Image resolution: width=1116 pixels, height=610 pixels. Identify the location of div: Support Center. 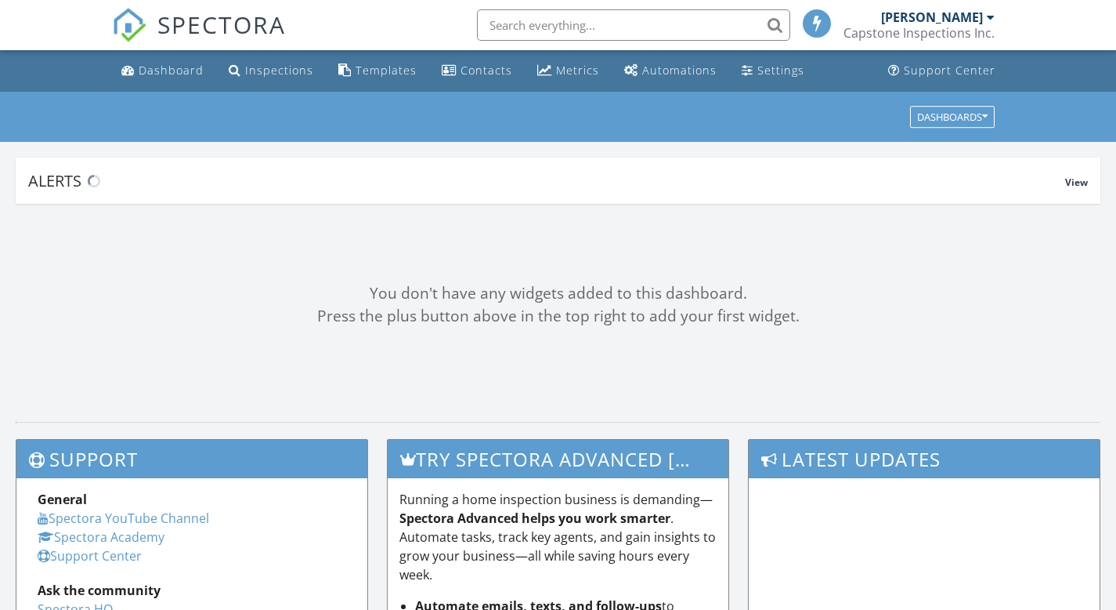
(950, 70).